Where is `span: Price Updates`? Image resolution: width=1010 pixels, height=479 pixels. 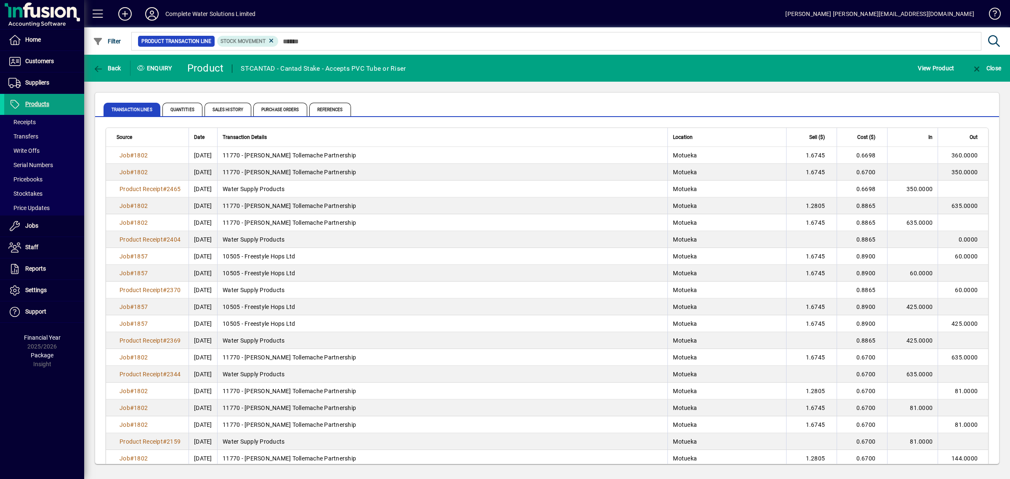 span: Price Updates is located at coordinates (29, 208).